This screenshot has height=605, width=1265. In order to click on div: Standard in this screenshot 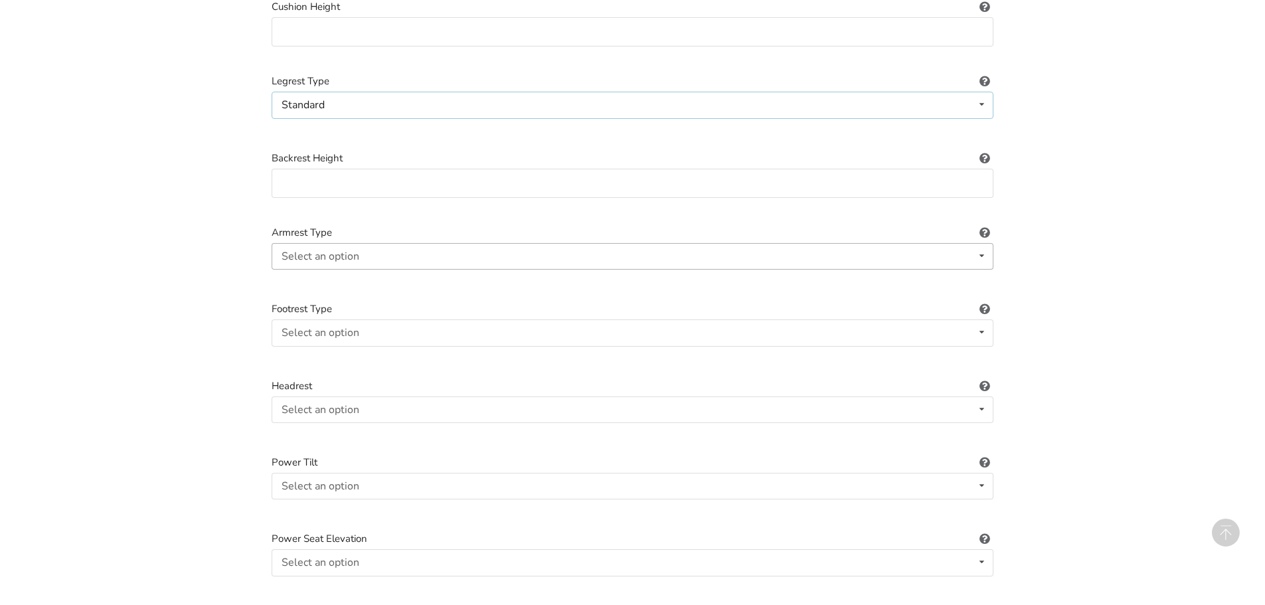, I will do `click(303, 105)`.